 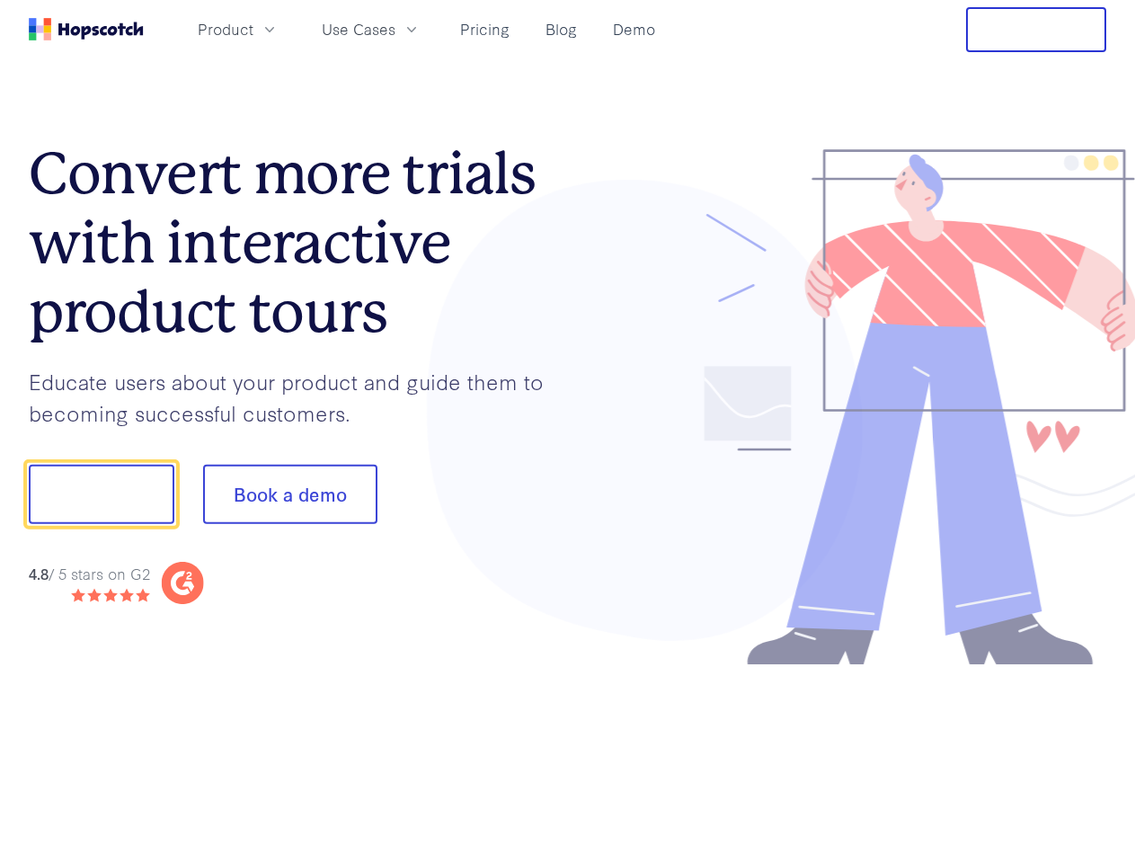 What do you see at coordinates (290, 494) in the screenshot?
I see `a: Book a demo` at bounding box center [290, 494].